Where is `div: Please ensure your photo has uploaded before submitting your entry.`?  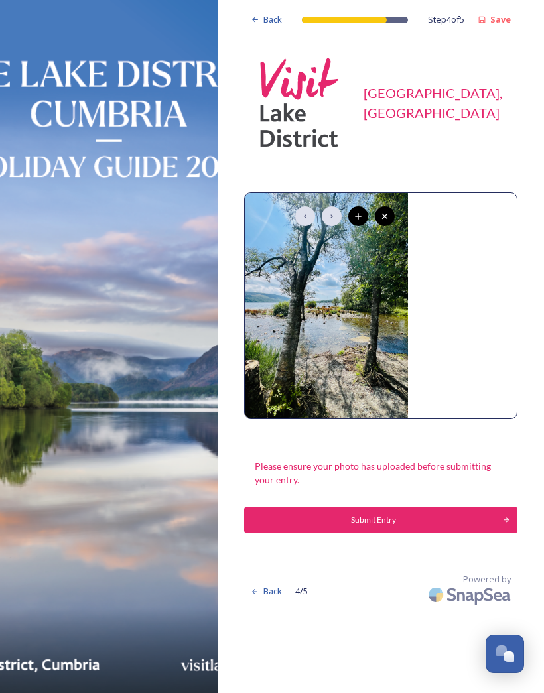
div: Please ensure your photo has uploaded before submitting your entry. is located at coordinates (381, 473).